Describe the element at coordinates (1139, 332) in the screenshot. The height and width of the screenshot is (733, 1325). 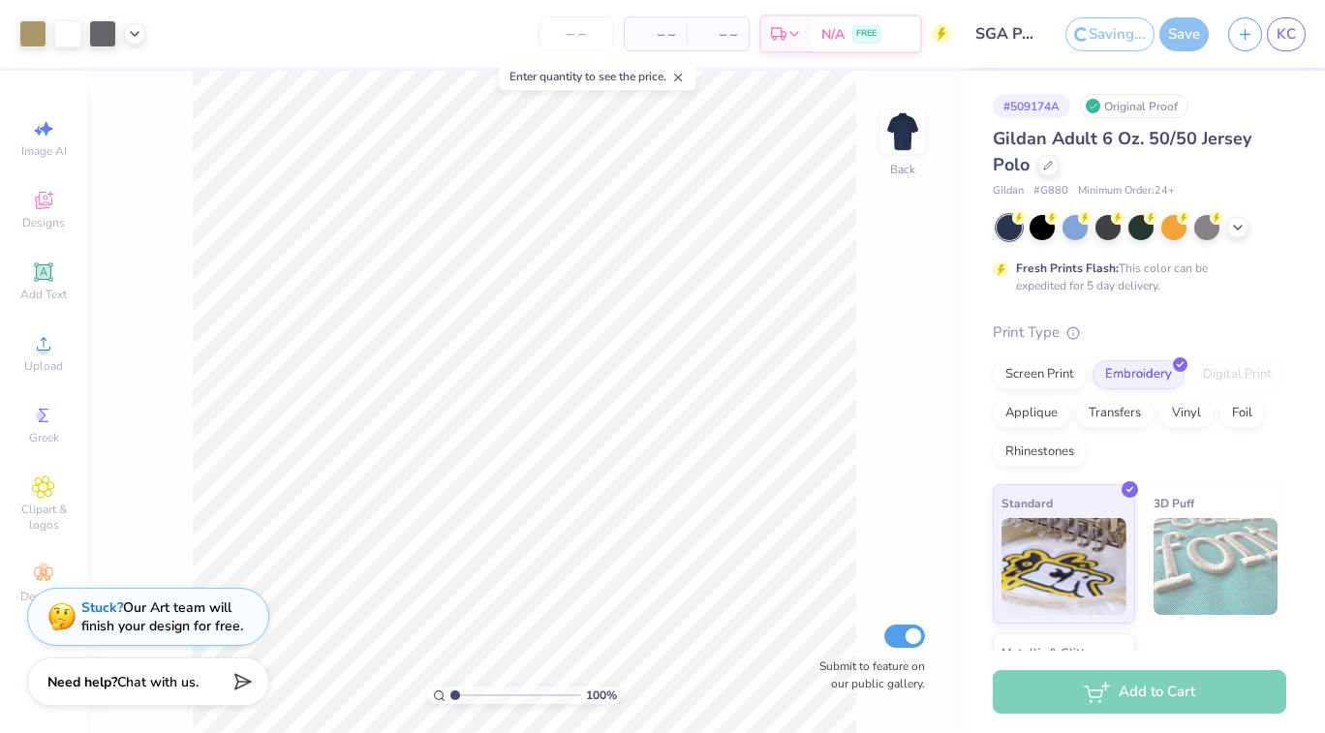
I see `div: Print Type` at that location.